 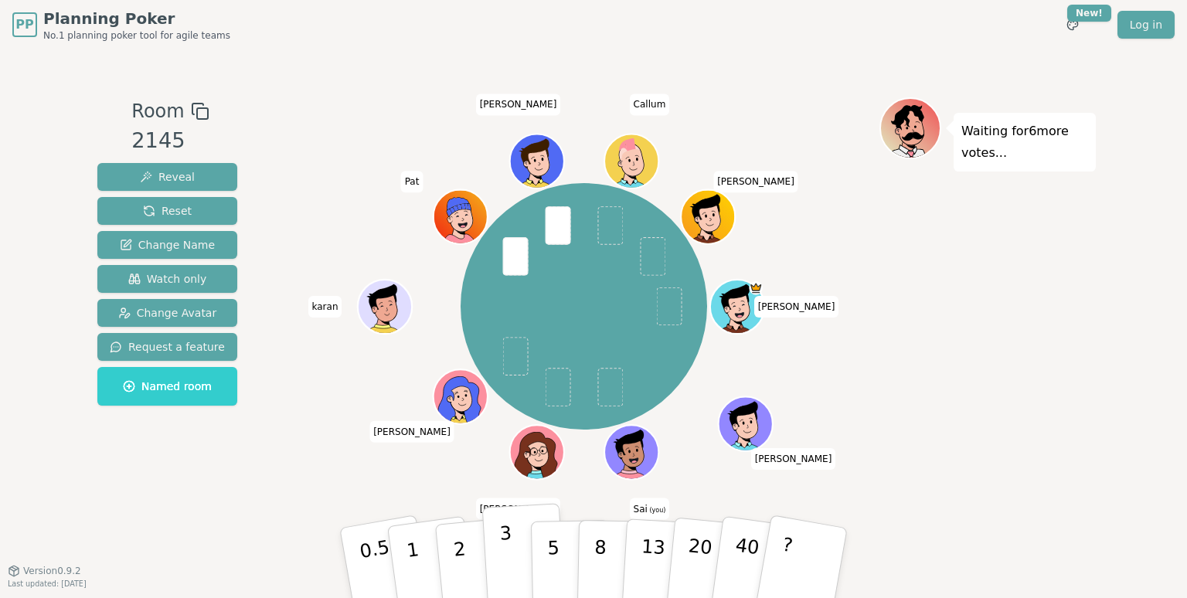 What do you see at coordinates (1146, 25) in the screenshot?
I see `a: Log in` at bounding box center [1146, 25].